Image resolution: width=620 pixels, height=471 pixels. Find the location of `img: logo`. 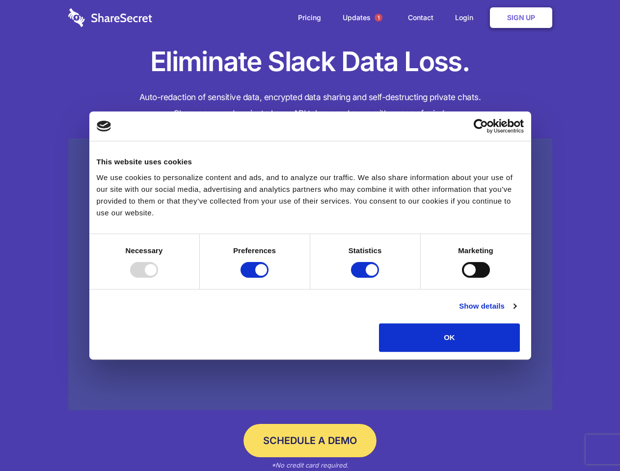

img: logo is located at coordinates (104, 126).